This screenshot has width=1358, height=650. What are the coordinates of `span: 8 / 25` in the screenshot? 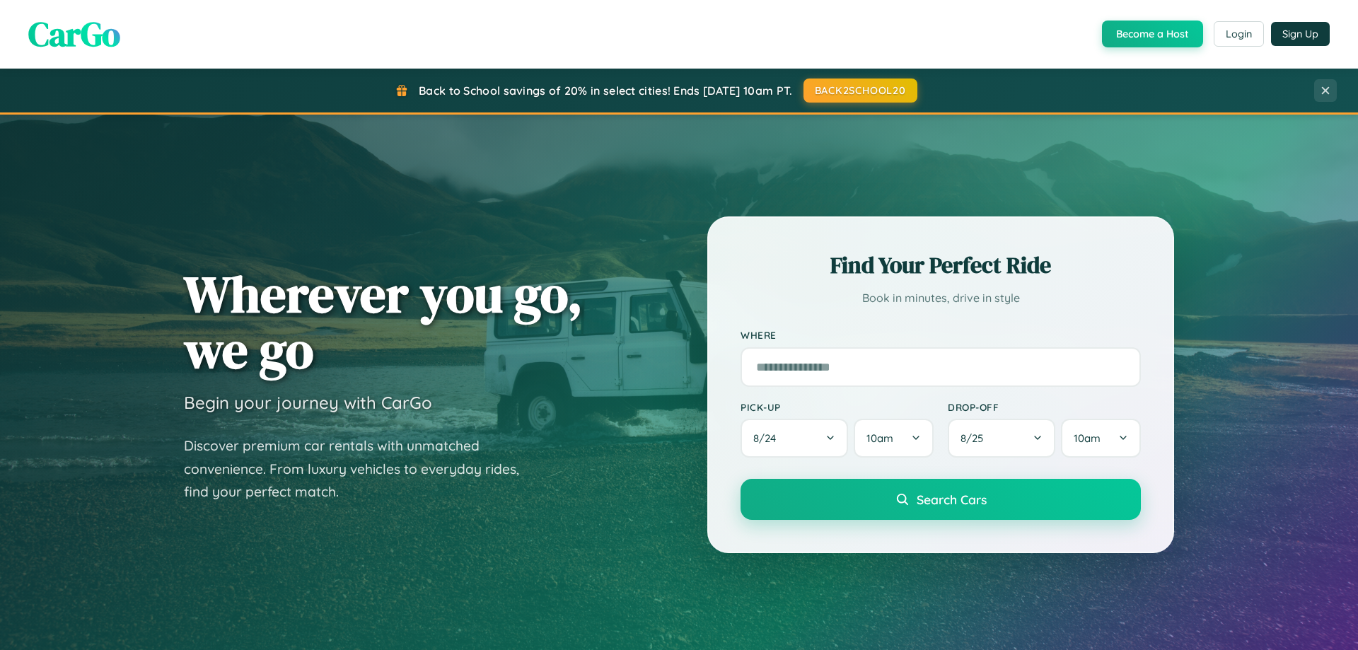 It's located at (976, 438).